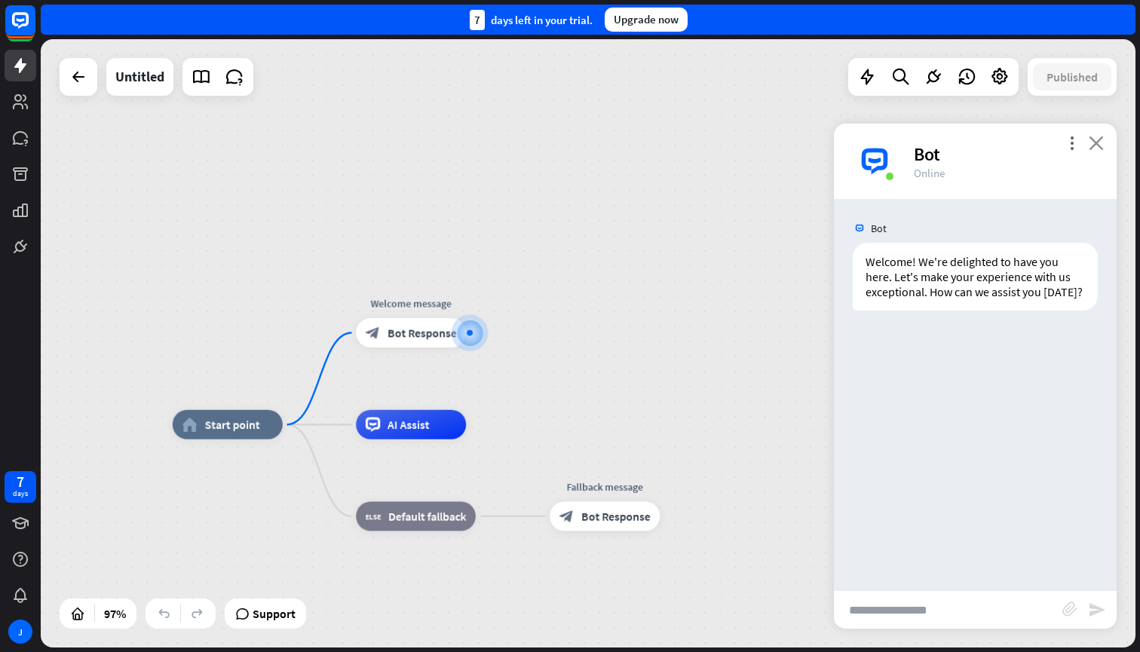  What do you see at coordinates (605, 486) in the screenshot?
I see `div: Fallback message` at bounding box center [605, 486].